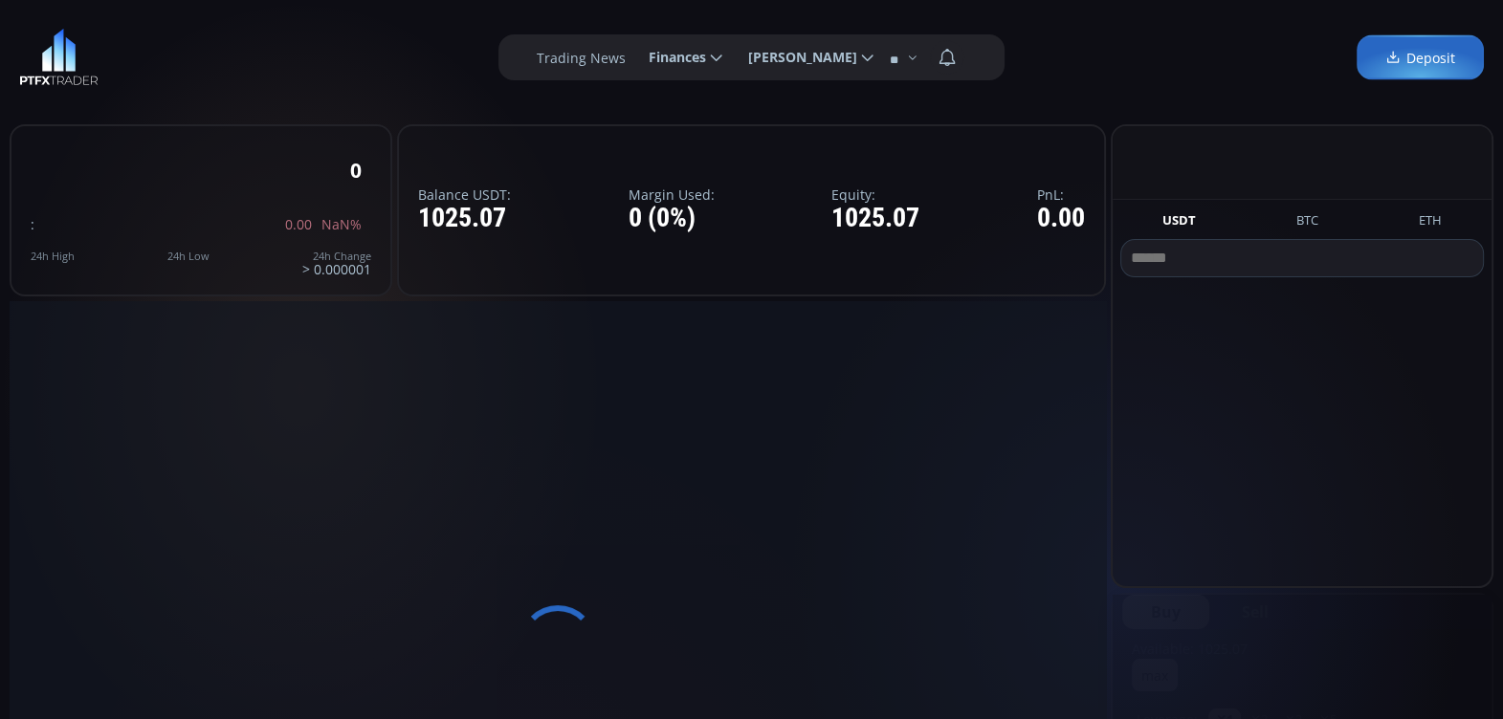 The height and width of the screenshot is (719, 1503). What do you see at coordinates (356, 170) in the screenshot?
I see `div: 0` at bounding box center [356, 170].